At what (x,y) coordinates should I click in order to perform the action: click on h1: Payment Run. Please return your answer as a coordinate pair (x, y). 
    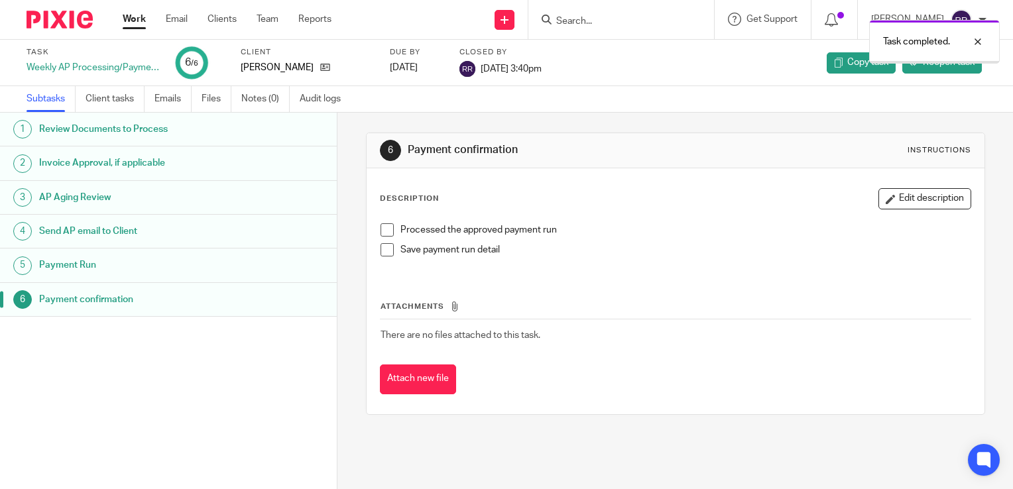
    Looking at the image, I should click on (134, 265).